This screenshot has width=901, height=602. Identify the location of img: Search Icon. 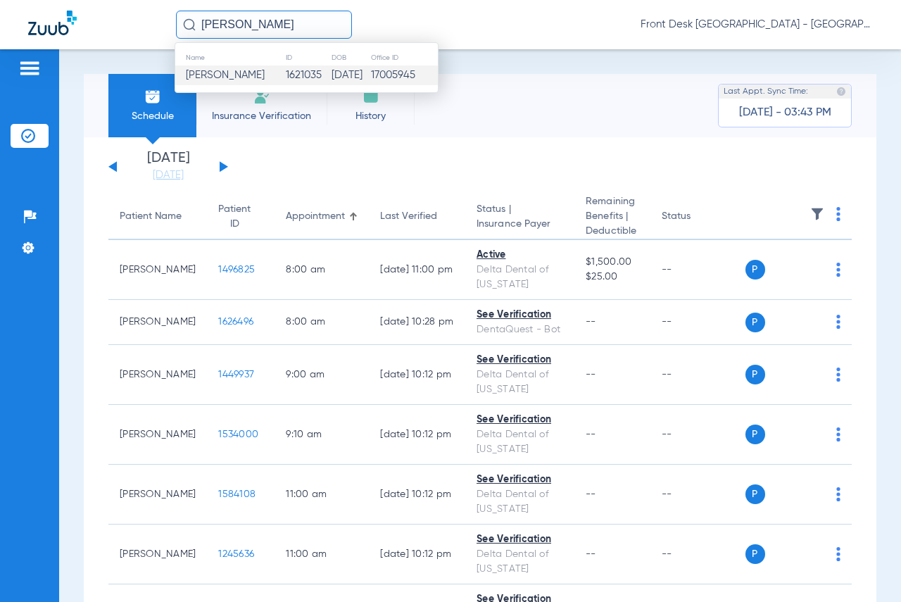
(189, 25).